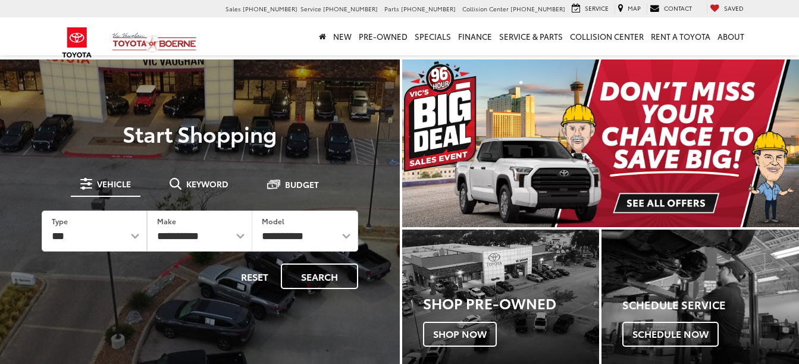  I want to click on label: Type, so click(59, 221).